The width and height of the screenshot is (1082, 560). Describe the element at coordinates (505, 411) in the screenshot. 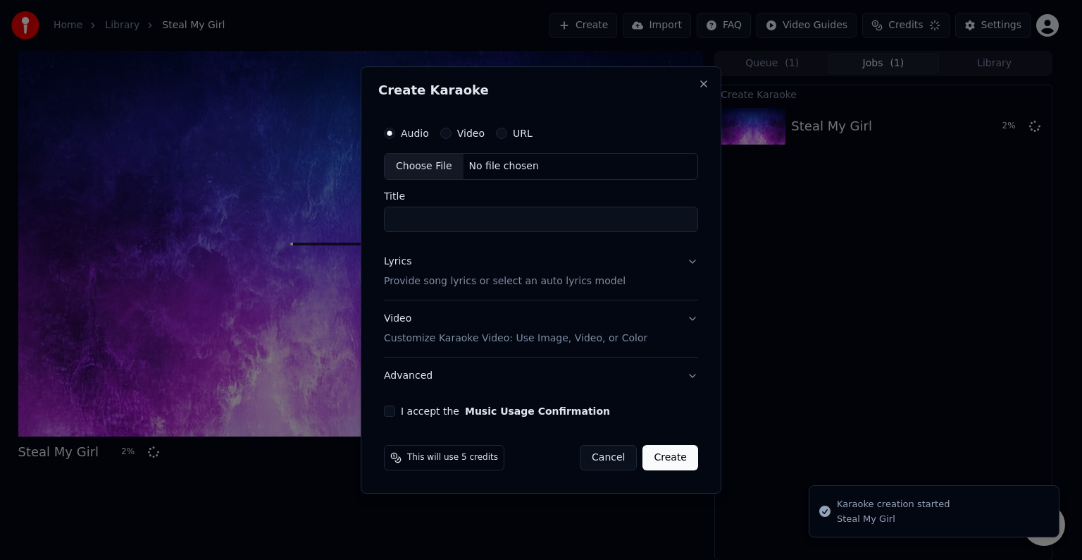

I see `label: I accept the` at that location.